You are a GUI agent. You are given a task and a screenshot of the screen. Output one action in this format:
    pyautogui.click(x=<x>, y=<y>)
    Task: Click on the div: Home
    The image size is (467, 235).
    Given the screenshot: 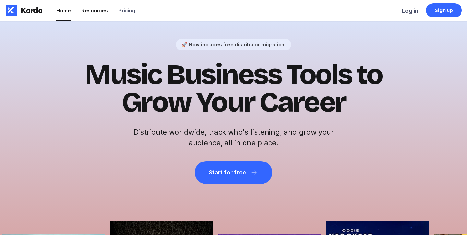 What is the action you would take?
    pyautogui.click(x=64, y=10)
    